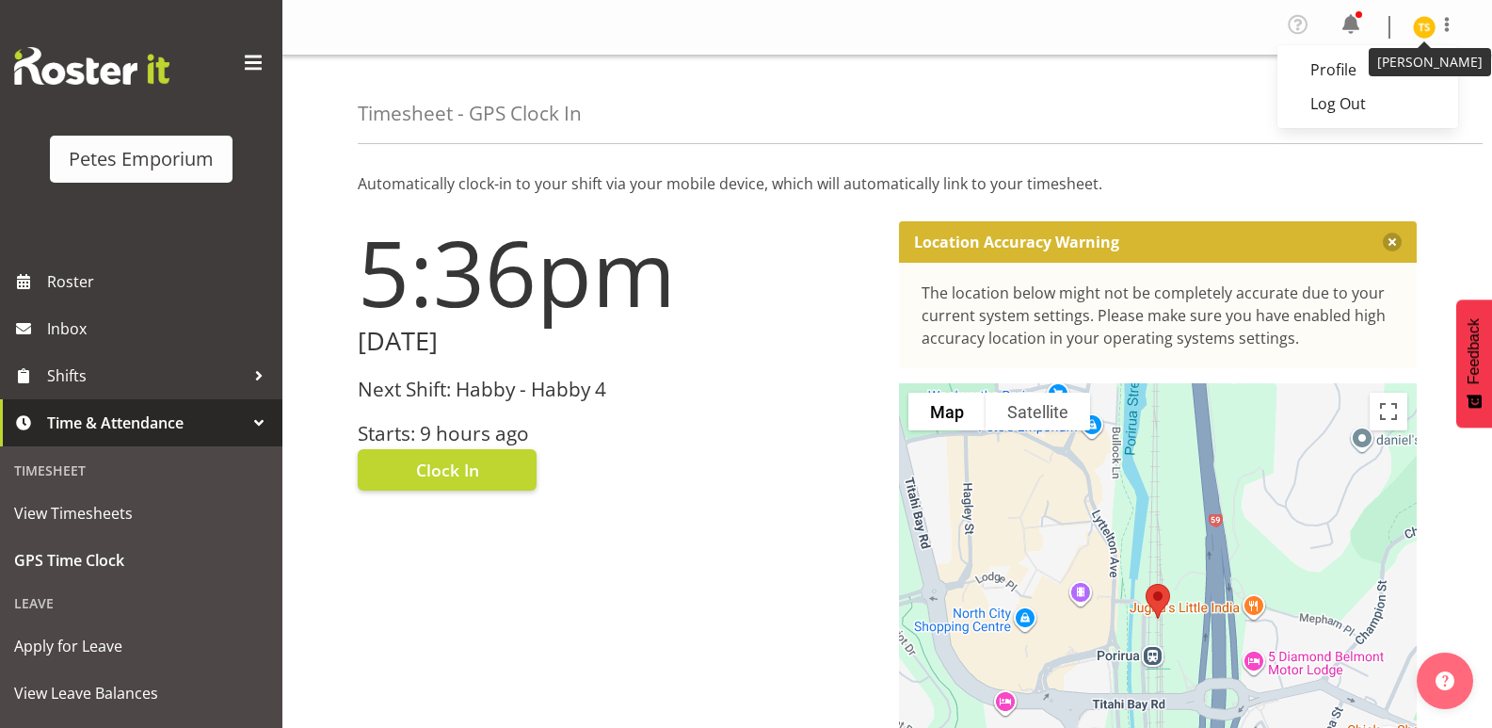  I want to click on p: Automatically clock-in to your shift via your mobile device, which will automatically link to you..., so click(887, 184).